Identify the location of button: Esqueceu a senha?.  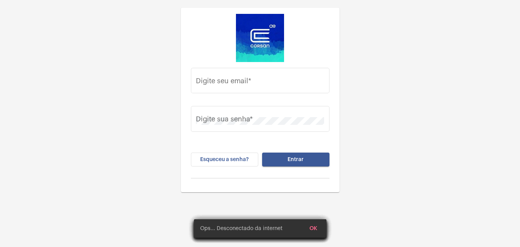
(224, 159).